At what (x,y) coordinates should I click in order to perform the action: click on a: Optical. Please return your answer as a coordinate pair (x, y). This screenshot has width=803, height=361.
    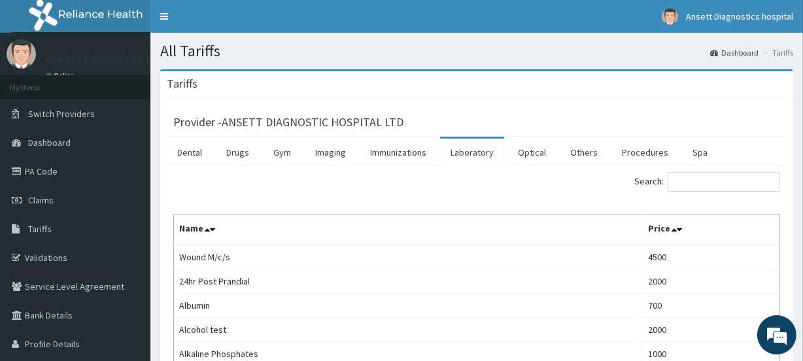
    Looking at the image, I should click on (532, 152).